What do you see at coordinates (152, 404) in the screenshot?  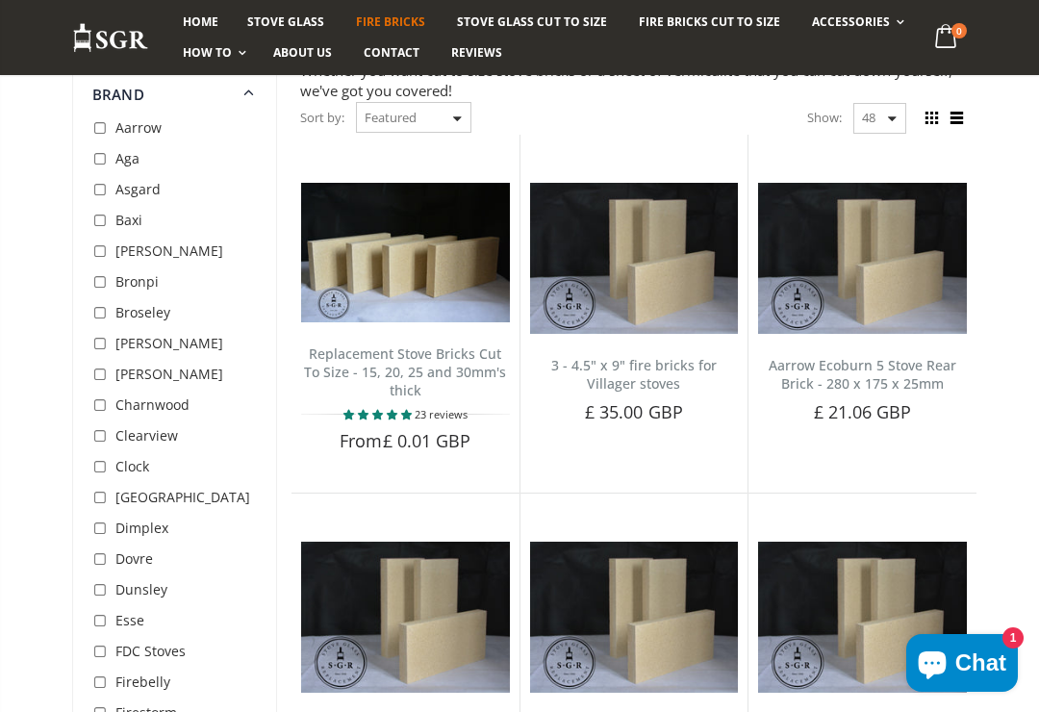 I see `span: Charnwood` at bounding box center [152, 404].